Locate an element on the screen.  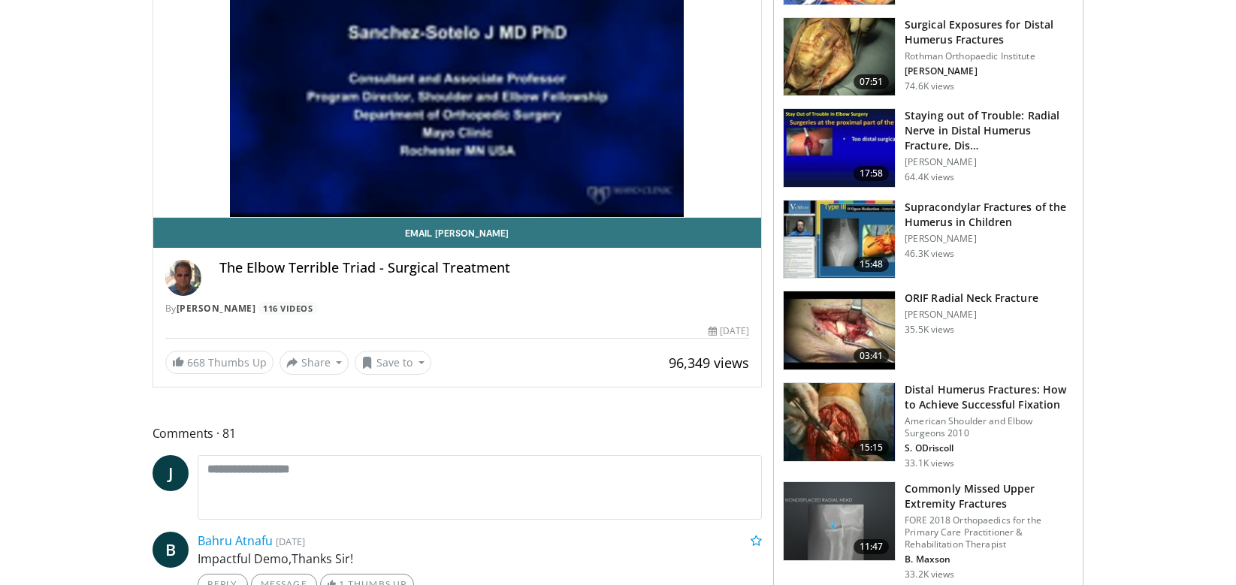
img: shawn_1.png.150x105_q85_crop-smart_upscale.jpg is located at coordinates (839, 422).